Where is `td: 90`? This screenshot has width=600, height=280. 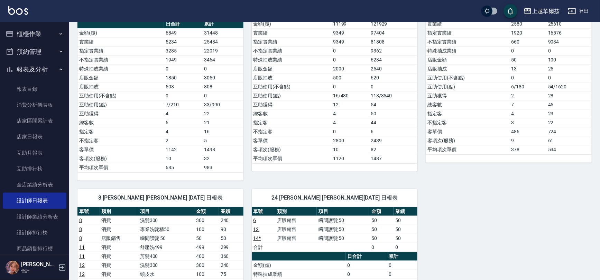 td: 90 is located at coordinates (231, 230).